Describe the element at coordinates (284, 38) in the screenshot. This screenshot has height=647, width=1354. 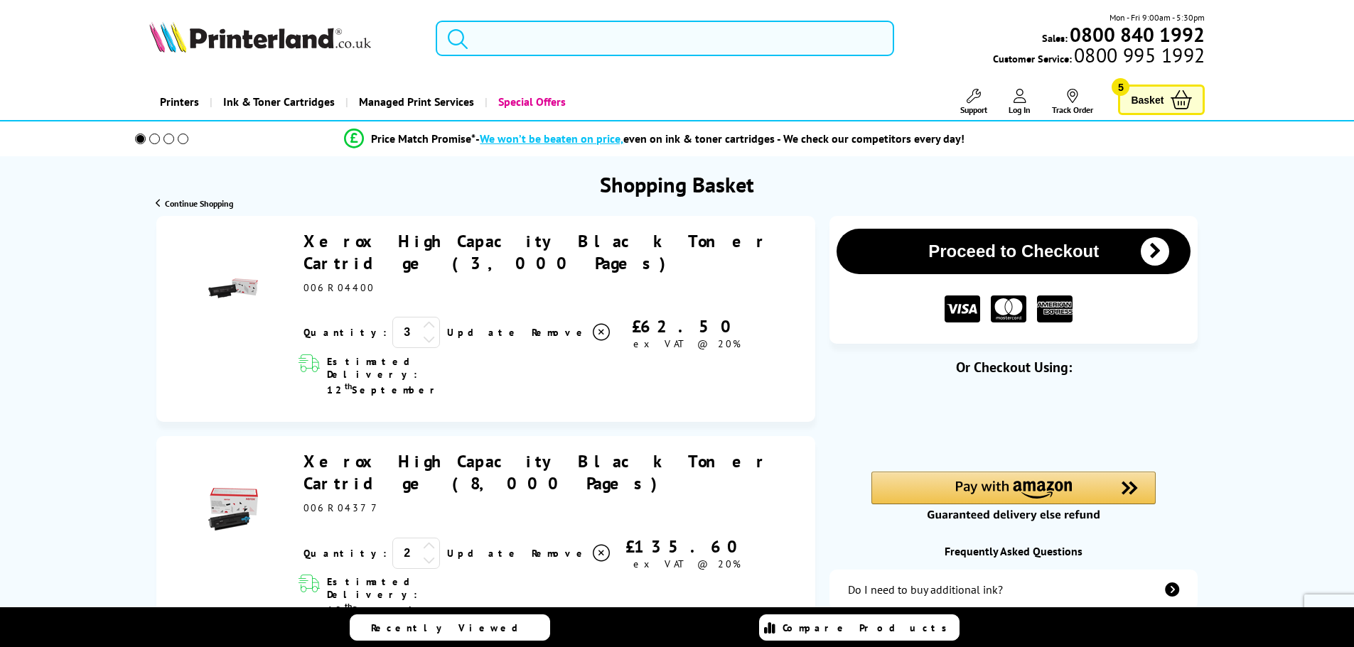
I see `a: Printerland Logo` at that location.